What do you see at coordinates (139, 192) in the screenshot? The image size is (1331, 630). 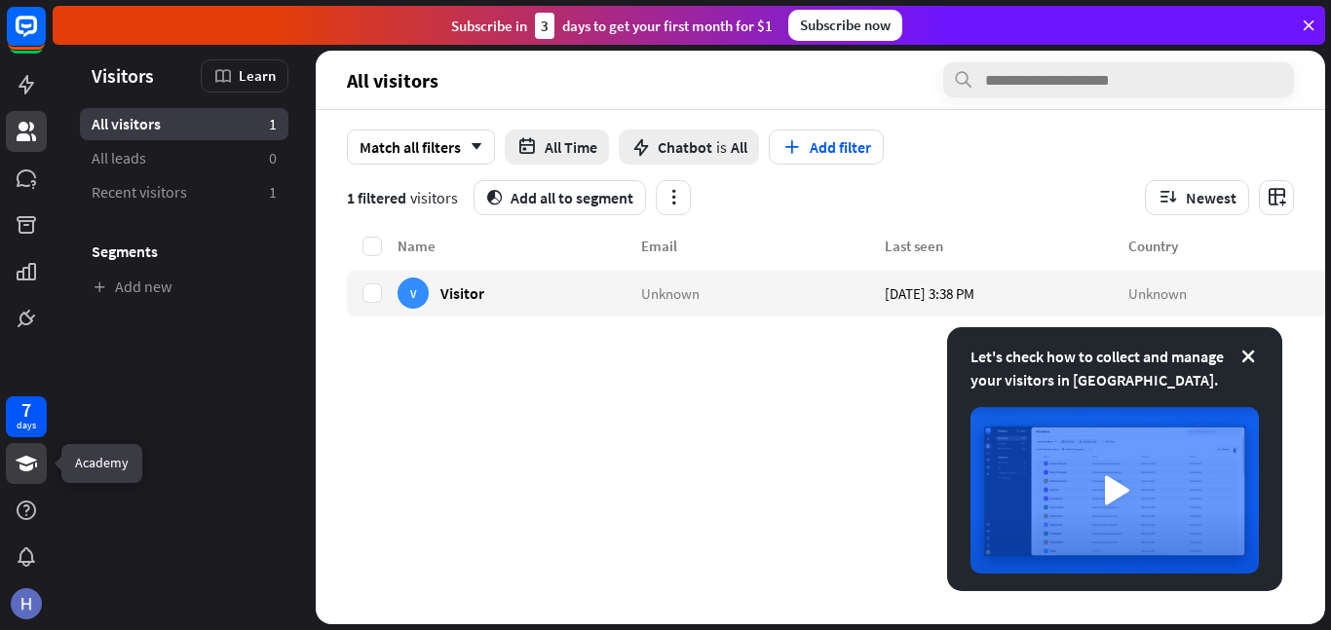 I see `span: Recent visitors` at bounding box center [139, 192].